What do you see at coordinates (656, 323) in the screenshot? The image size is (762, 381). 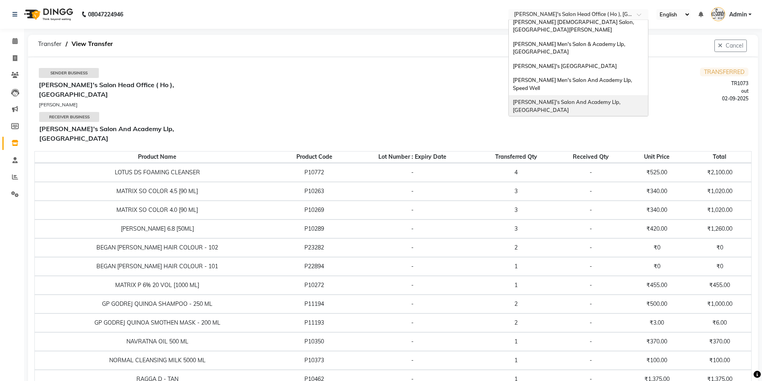 I see `td: ₹3.00` at bounding box center [656, 323].